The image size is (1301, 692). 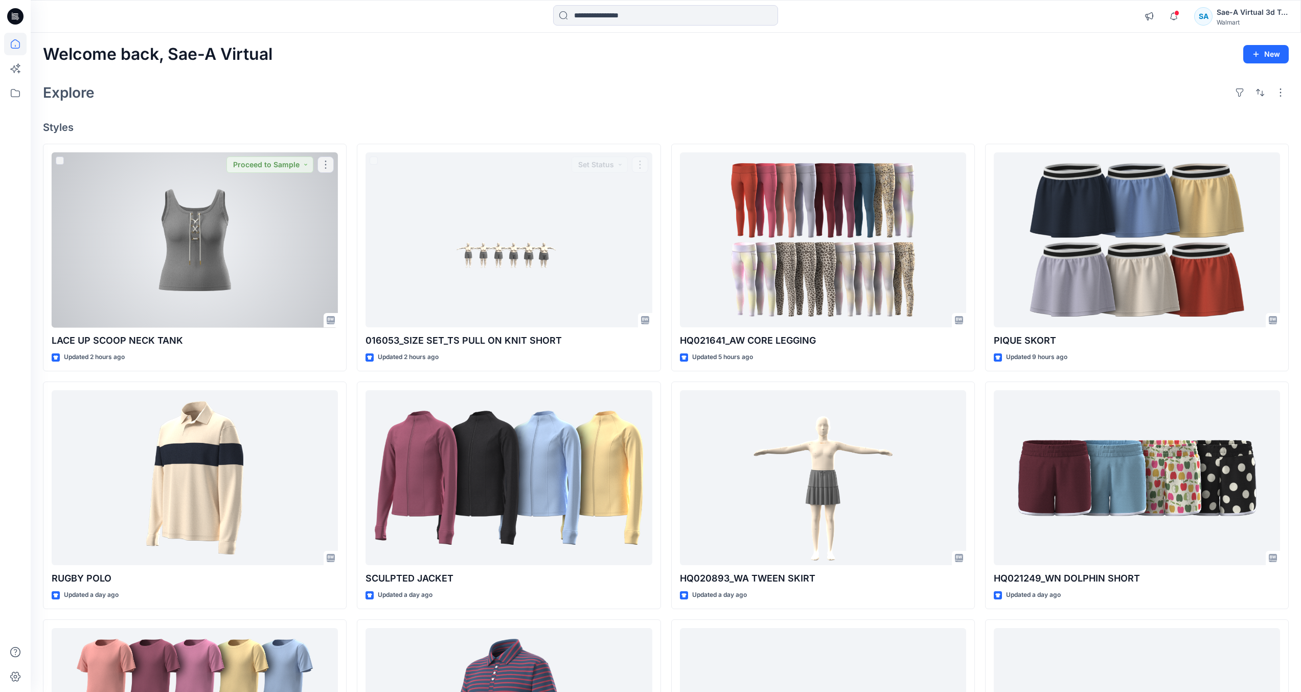 What do you see at coordinates (1203, 16) in the screenshot?
I see `div: SA` at bounding box center [1203, 16].